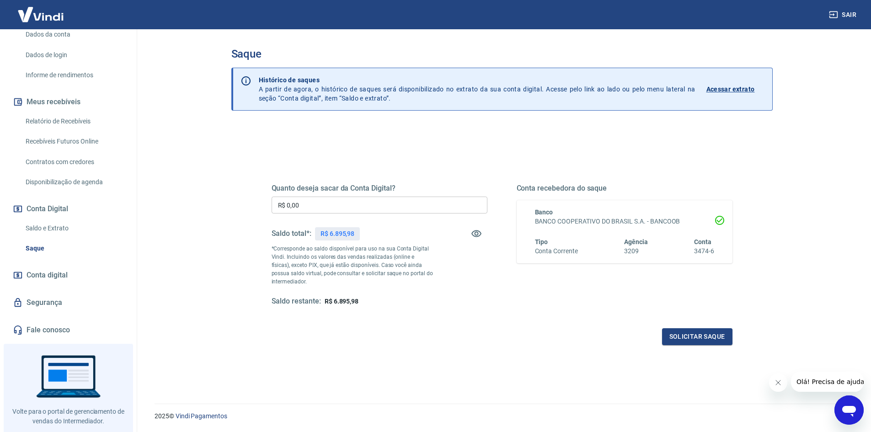 The width and height of the screenshot is (871, 432). Describe the element at coordinates (844, 15) in the screenshot. I see `button: Sair` at that location.